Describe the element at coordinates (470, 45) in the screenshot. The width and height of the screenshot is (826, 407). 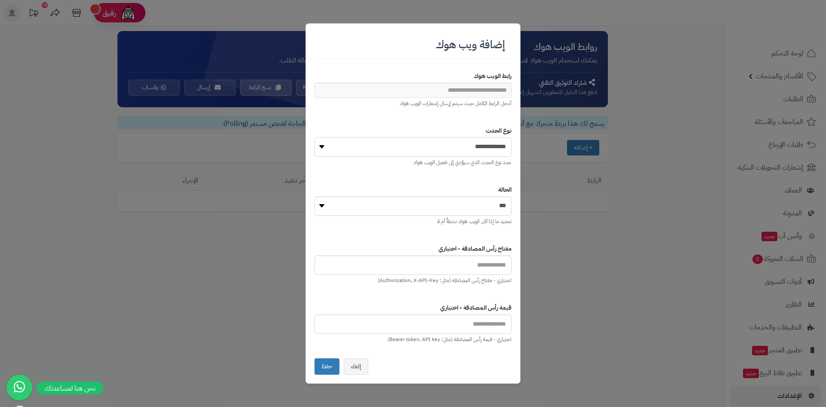
I see `h2: إضافة ويب هوك` at that location.